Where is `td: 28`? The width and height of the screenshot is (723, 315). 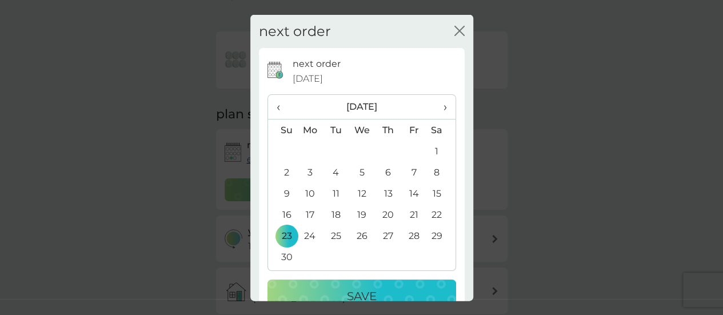
td: 28 is located at coordinates (414, 236).